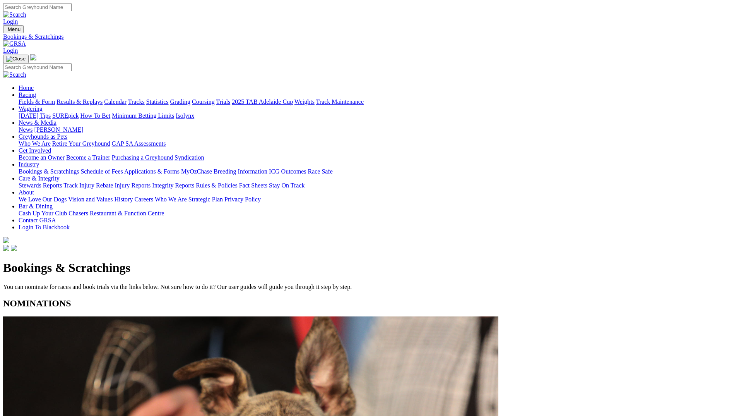 This screenshot has width=734, height=416. What do you see at coordinates (320, 171) in the screenshot?
I see `a: Race Safe` at bounding box center [320, 171].